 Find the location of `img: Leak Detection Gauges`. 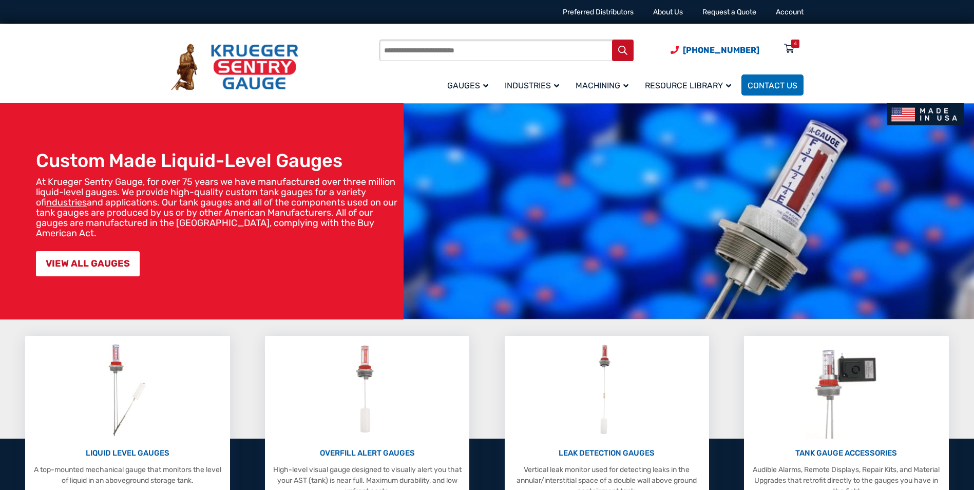

img: Leak Detection Gauges is located at coordinates (607, 390).